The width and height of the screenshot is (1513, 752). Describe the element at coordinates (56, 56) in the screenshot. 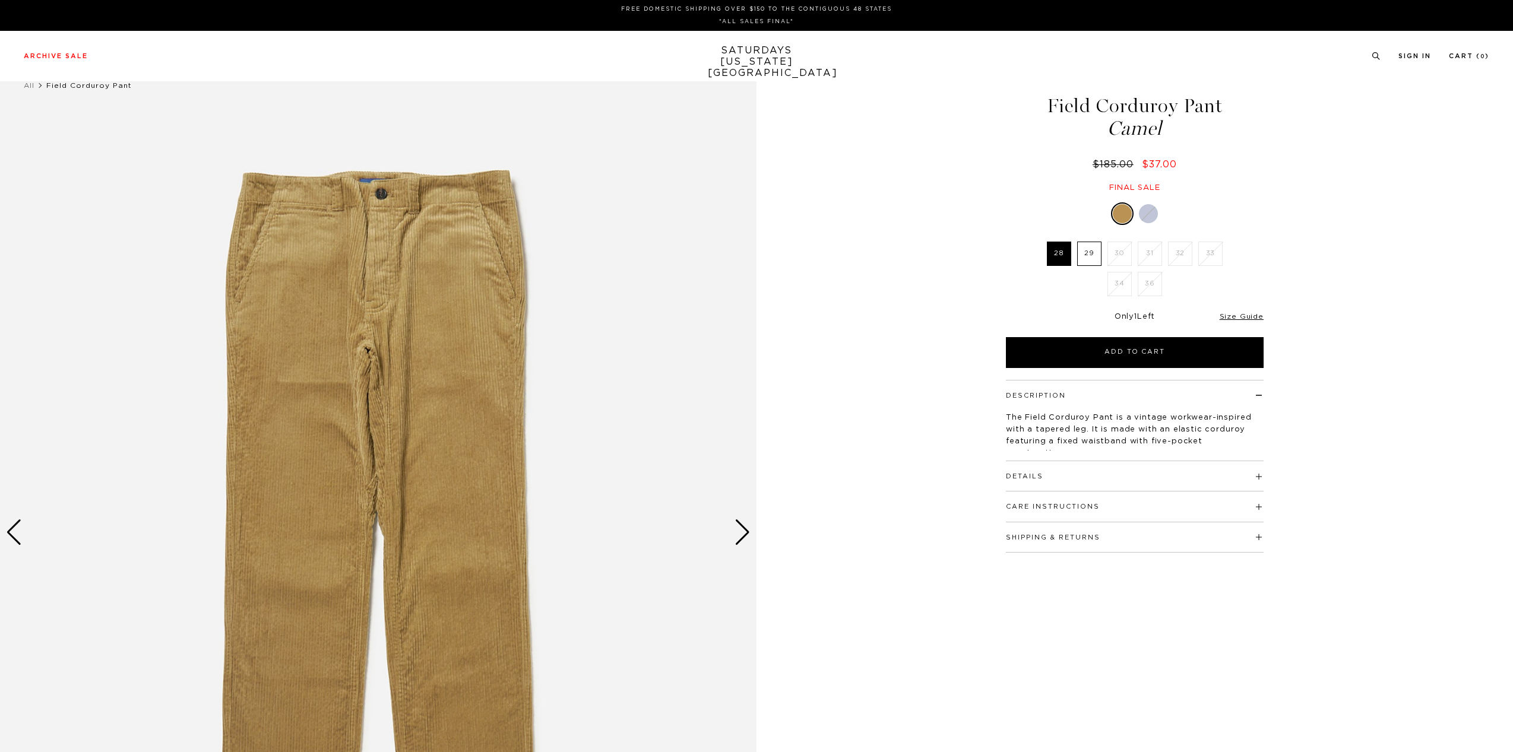

I see `a: Archive Sale` at that location.